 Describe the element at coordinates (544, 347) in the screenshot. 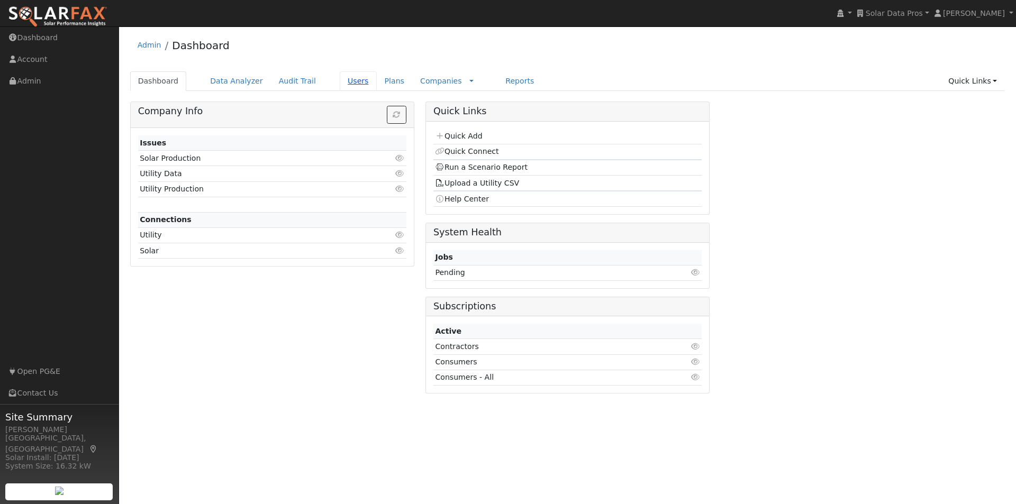

I see `td: Contractors` at that location.